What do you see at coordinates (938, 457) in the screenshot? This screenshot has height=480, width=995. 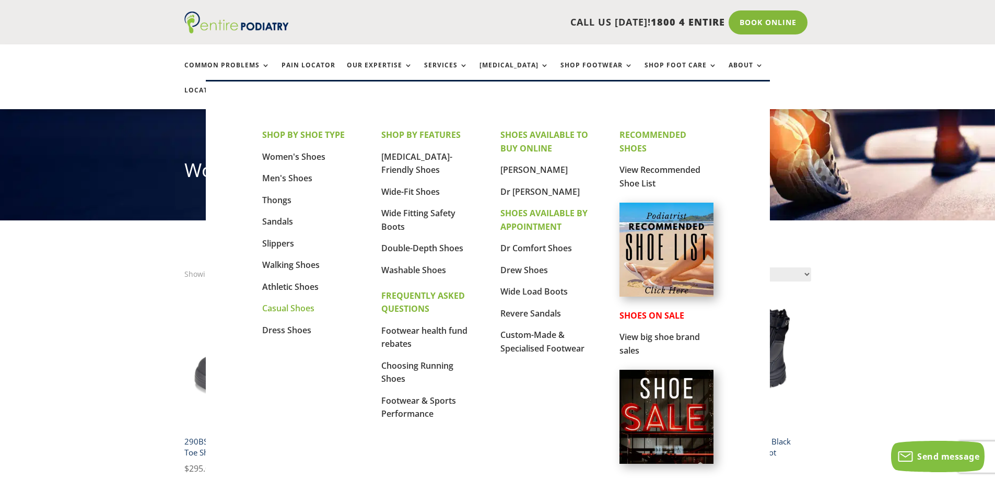 I see `button: Send message` at bounding box center [938, 457].